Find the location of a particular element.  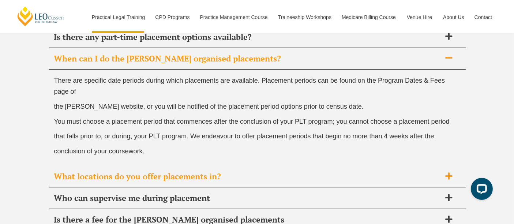

a: Contact is located at coordinates (483, 17).